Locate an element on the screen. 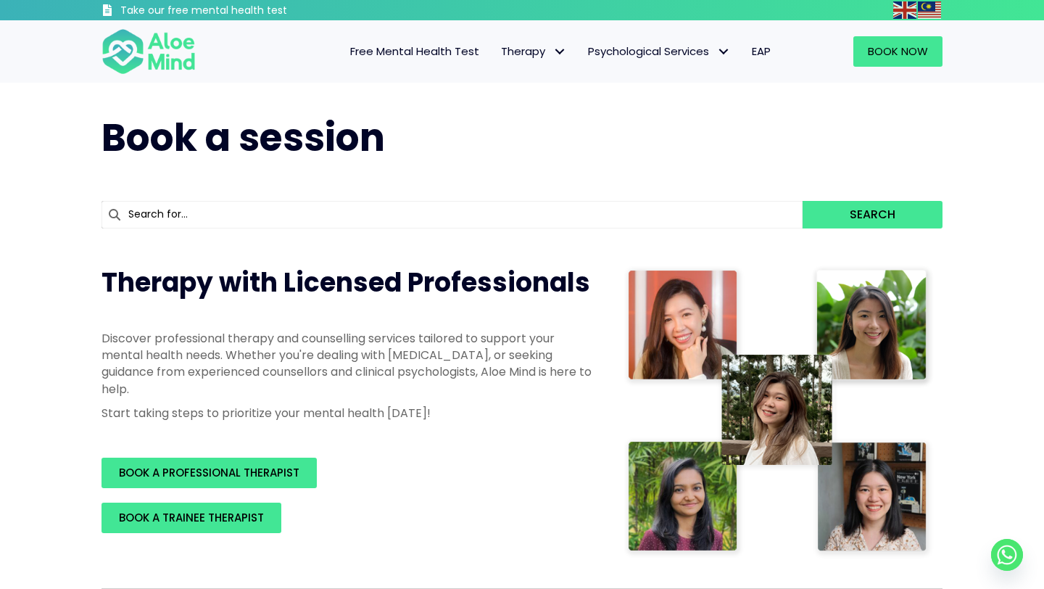 The width and height of the screenshot is (1044, 589). span: Therapy is located at coordinates (534, 51).